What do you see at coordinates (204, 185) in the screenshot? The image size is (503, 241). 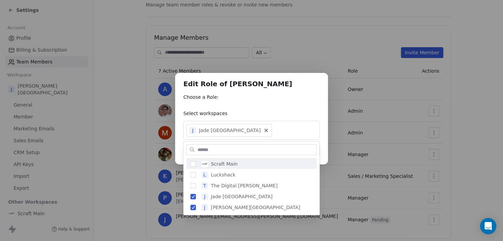 I see `span: T` at bounding box center [204, 185].